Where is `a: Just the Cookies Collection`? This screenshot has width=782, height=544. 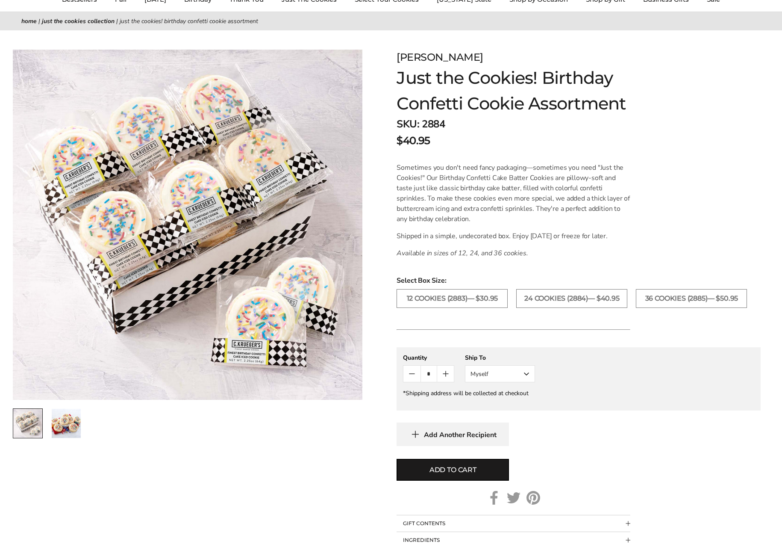
a: Just the Cookies Collection is located at coordinates (78, 21).